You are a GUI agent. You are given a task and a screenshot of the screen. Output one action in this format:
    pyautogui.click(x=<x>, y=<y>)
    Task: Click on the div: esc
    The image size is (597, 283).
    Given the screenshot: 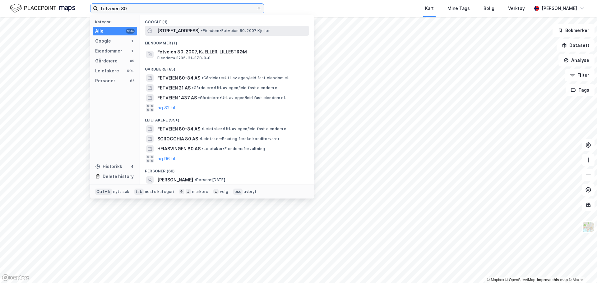 What is the action you would take?
    pyautogui.click(x=238, y=192)
    